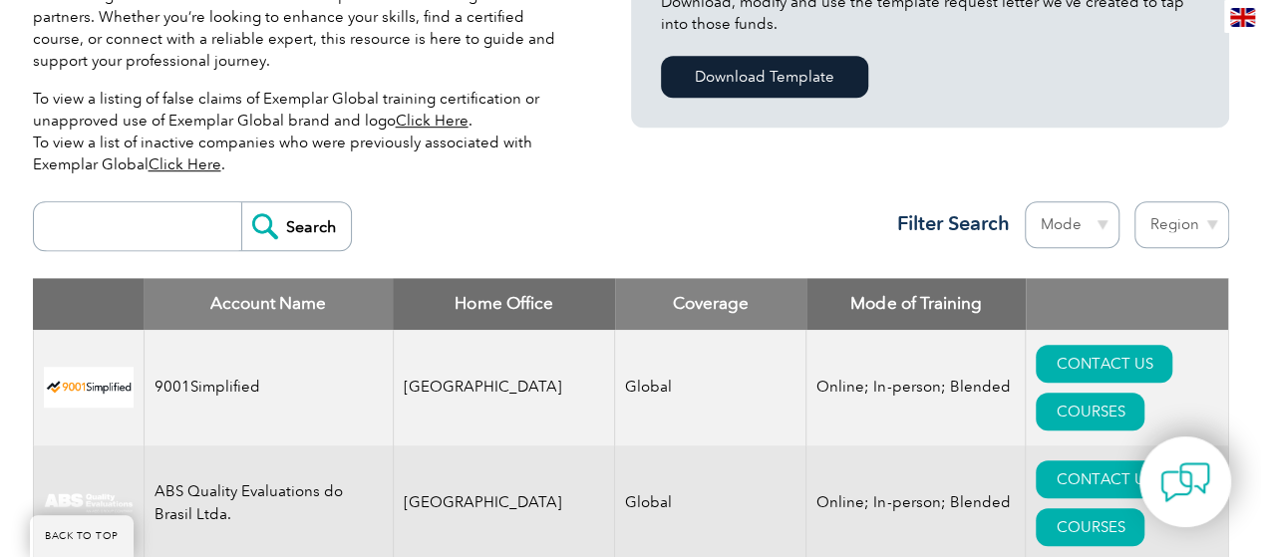 The height and width of the screenshot is (557, 1261). What do you see at coordinates (710, 388) in the screenshot?
I see `td: Global` at bounding box center [710, 388].